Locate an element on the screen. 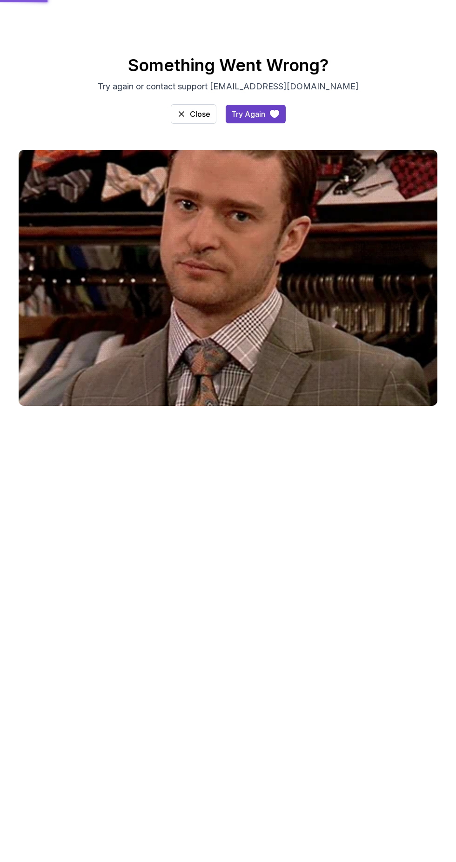  h2: Something Went Wrong? is located at coordinates (228, 65).